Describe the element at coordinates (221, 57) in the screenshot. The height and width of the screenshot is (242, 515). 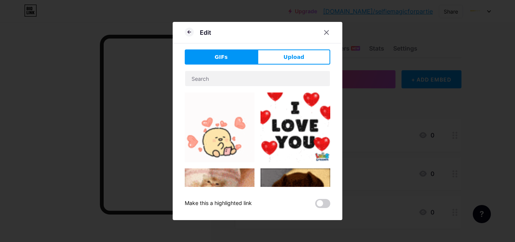
I see `button: GIFs` at that location.